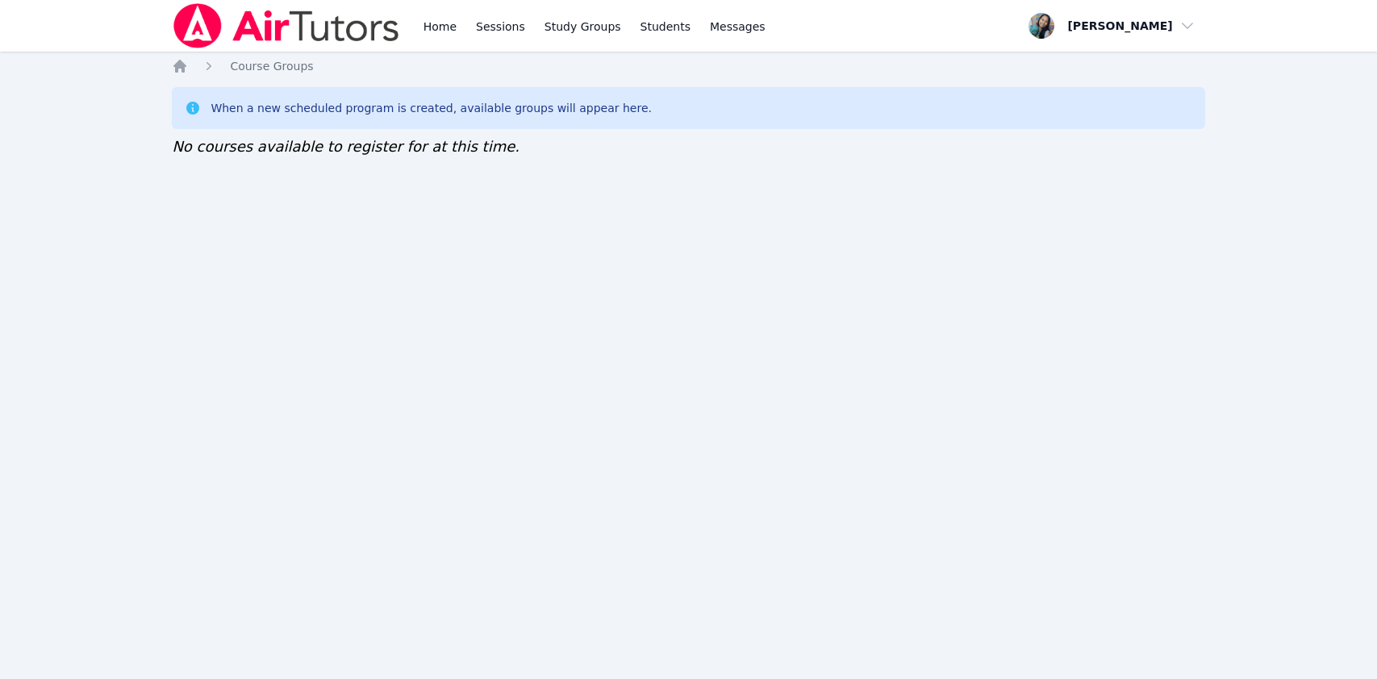 The height and width of the screenshot is (679, 1377). Describe the element at coordinates (345, 146) in the screenshot. I see `span: No courses available to register for at this time.` at that location.